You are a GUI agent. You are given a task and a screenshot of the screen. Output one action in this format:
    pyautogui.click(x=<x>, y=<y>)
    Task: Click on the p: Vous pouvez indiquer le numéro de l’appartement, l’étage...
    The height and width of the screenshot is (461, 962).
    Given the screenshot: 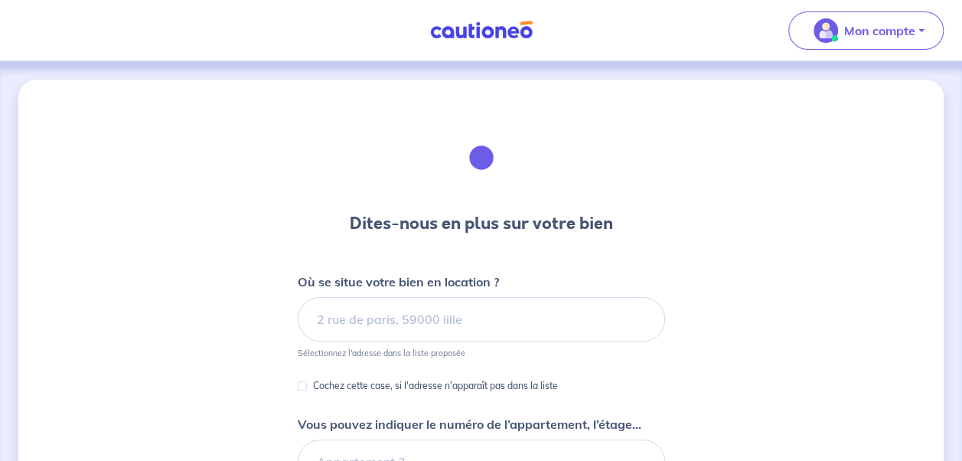 What is the action you would take?
    pyautogui.click(x=469, y=424)
    